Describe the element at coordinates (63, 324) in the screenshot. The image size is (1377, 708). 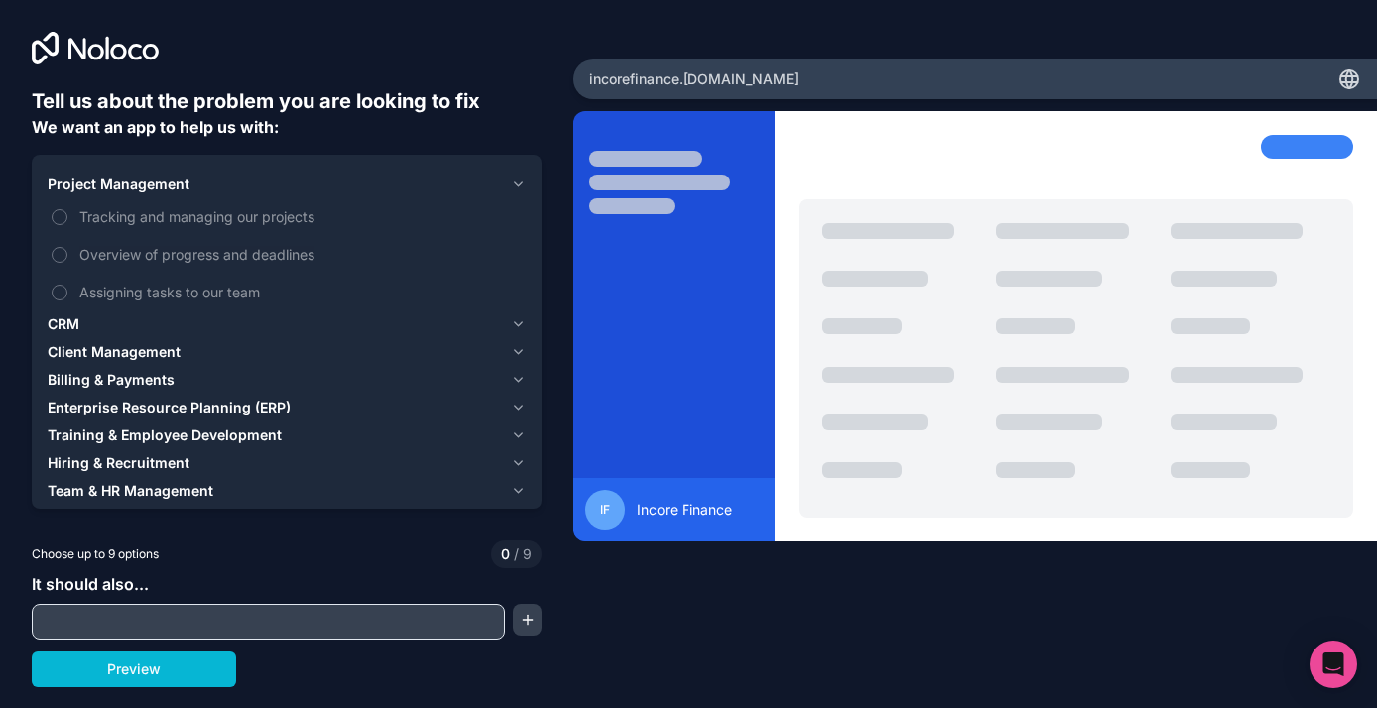
I see `span: CRM` at that location.